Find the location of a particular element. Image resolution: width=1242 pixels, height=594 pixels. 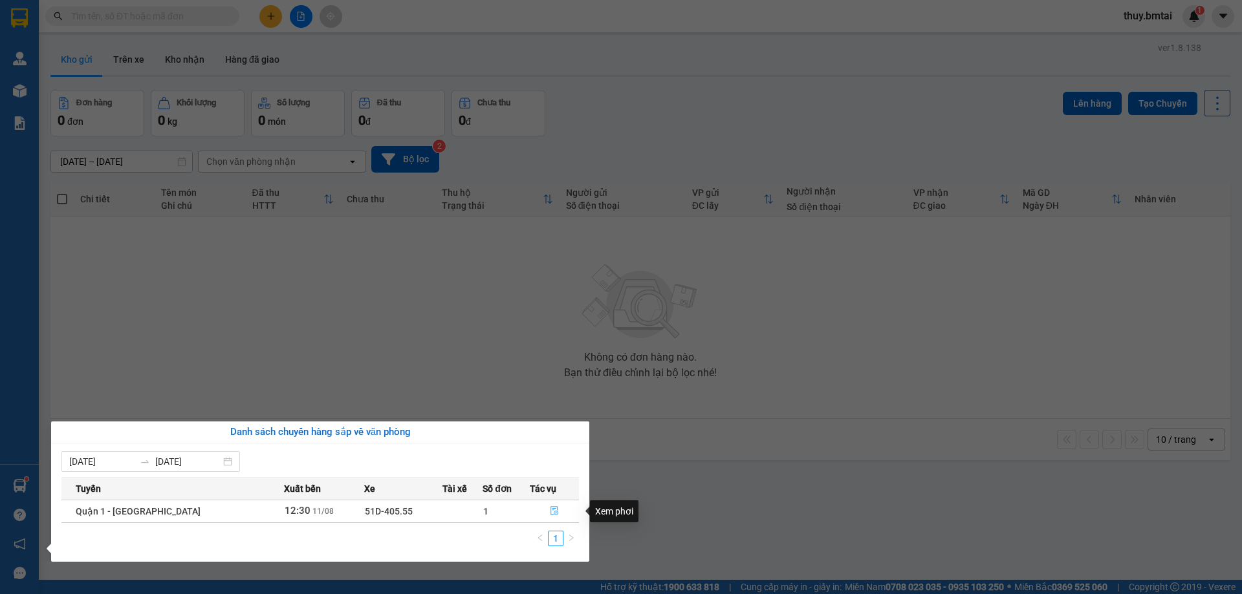

span: Tác vụ is located at coordinates (543, 489).